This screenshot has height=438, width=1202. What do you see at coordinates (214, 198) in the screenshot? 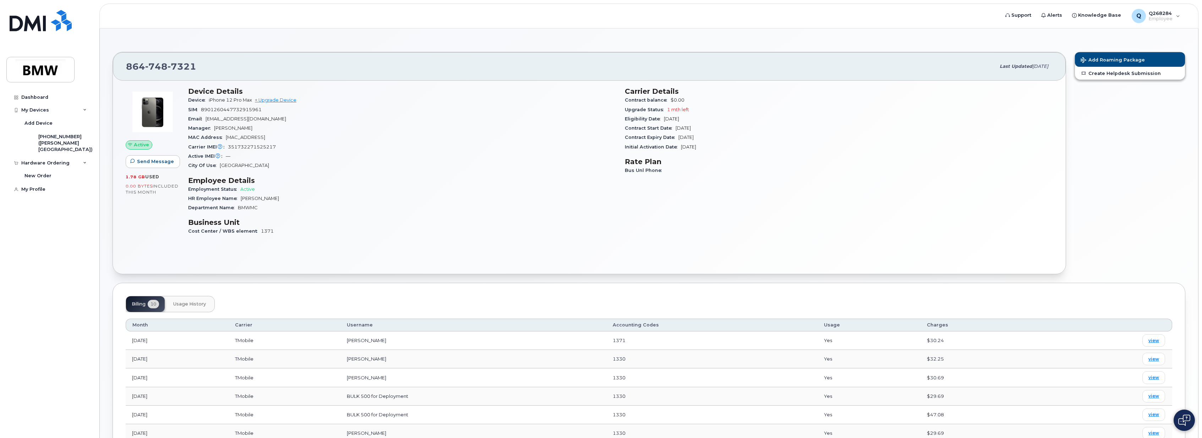
I see `span: HR Employee Name` at bounding box center [214, 198].